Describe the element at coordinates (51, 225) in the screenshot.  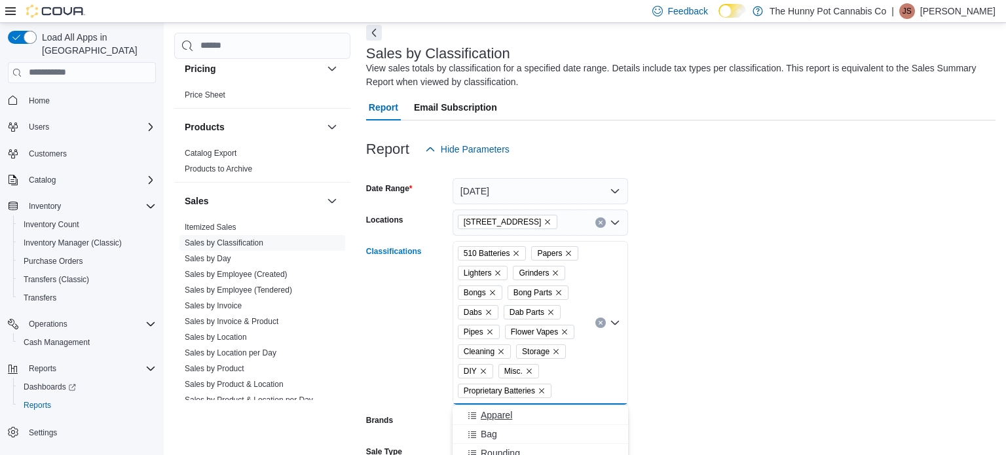
I see `a: Inventory Count` at that location.